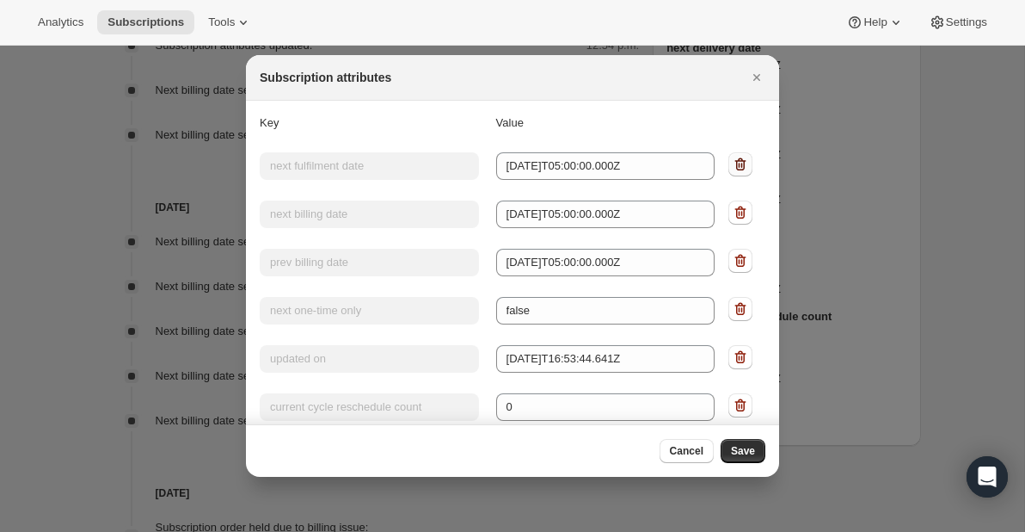 The height and width of the screenshot is (532, 1025). I want to click on h2: Subscription attributes, so click(325, 77).